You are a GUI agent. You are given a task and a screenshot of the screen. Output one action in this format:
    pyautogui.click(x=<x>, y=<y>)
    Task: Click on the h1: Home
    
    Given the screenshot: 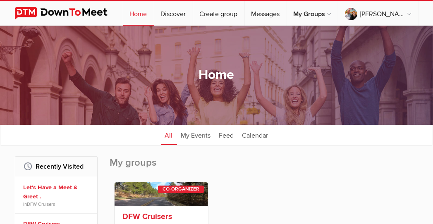 What is the action you would take?
    pyautogui.click(x=217, y=75)
    